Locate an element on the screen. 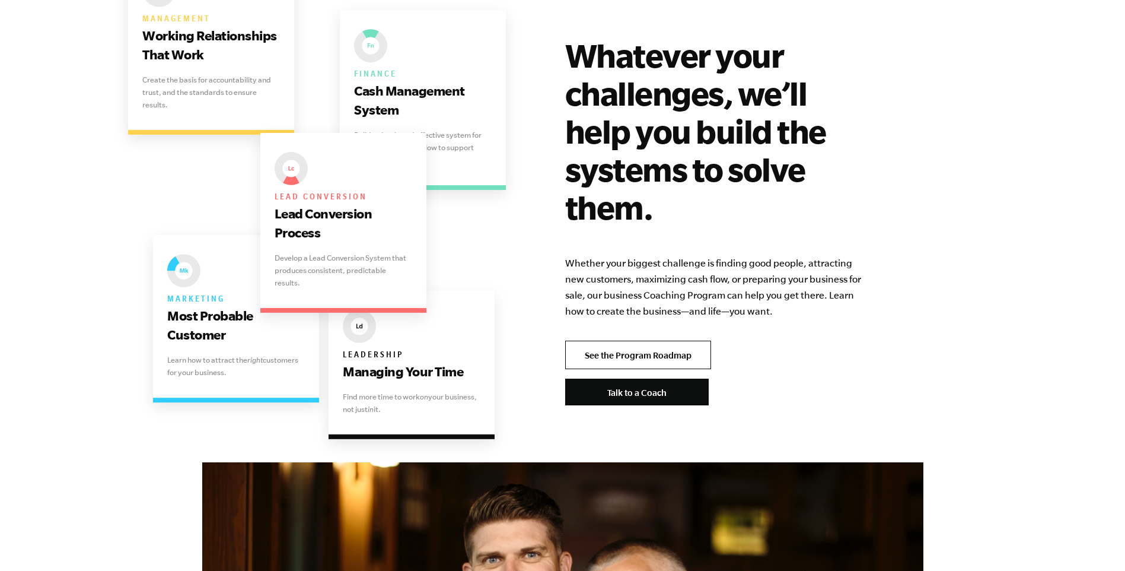 The width and height of the screenshot is (1125, 571). a: Talk to a Coach is located at coordinates (637, 392).